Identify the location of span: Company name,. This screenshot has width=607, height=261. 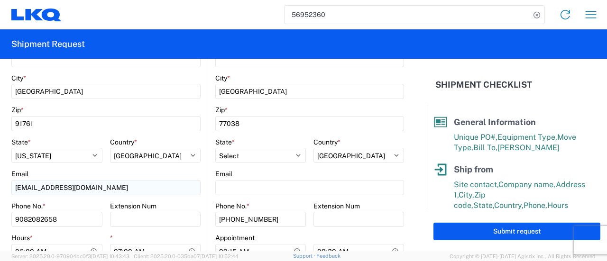
(527, 185).